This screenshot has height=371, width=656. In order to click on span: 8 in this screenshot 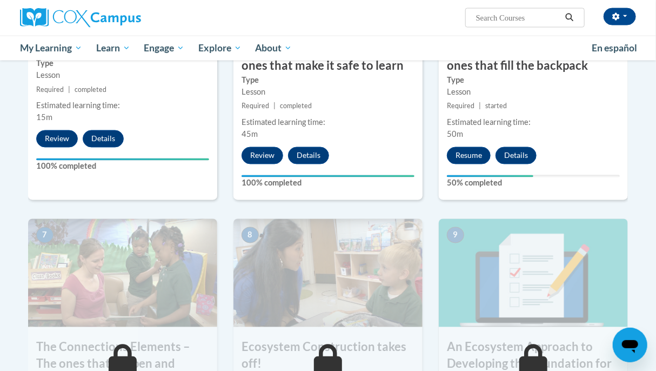, I will do `click(250, 235)`.